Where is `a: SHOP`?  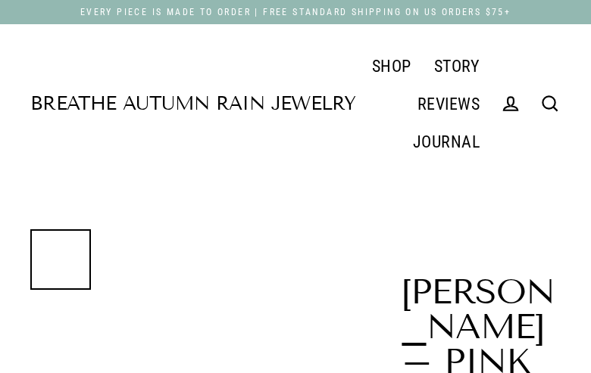
a: SHOP is located at coordinates (392, 66).